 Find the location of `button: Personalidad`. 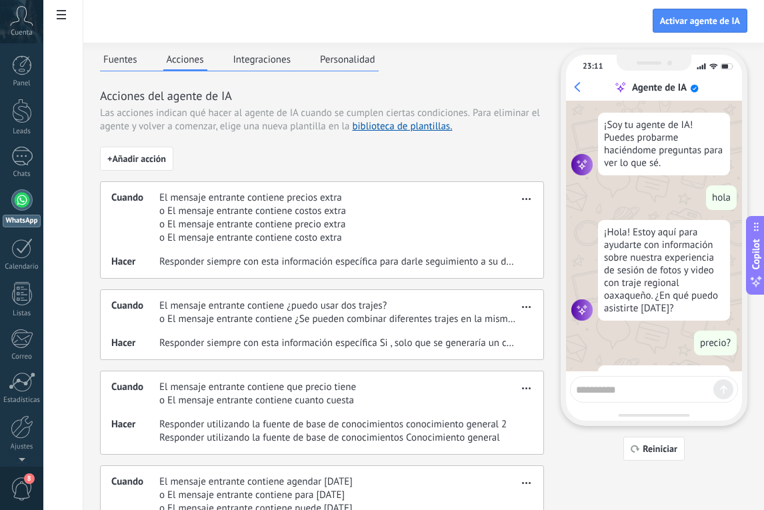

button: Personalidad is located at coordinates (348, 59).